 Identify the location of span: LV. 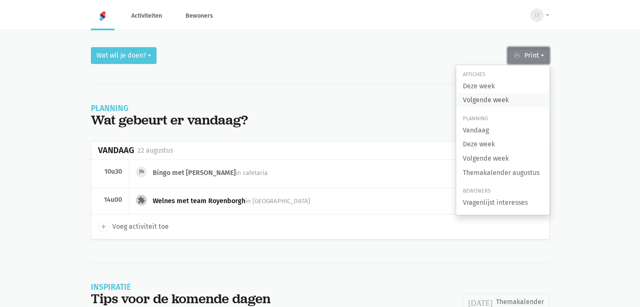
(537, 15).